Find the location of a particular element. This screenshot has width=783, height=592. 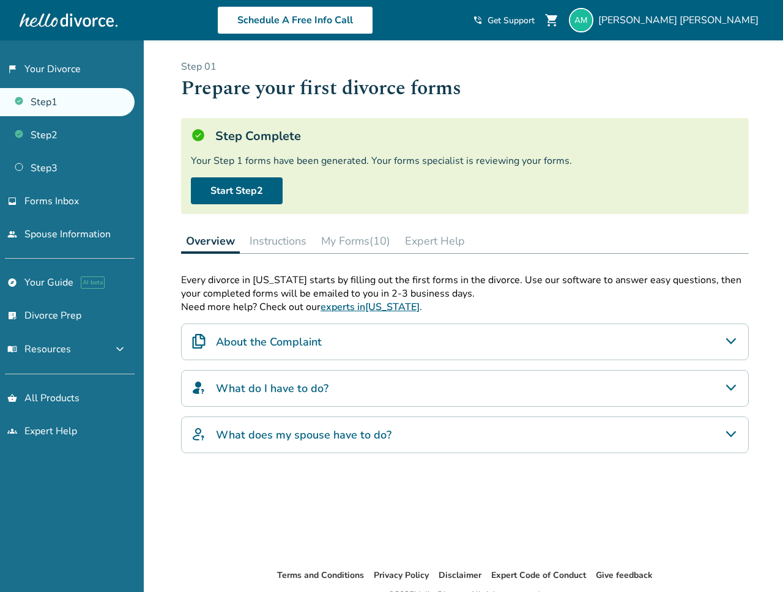

span: groups is located at coordinates (12, 431).